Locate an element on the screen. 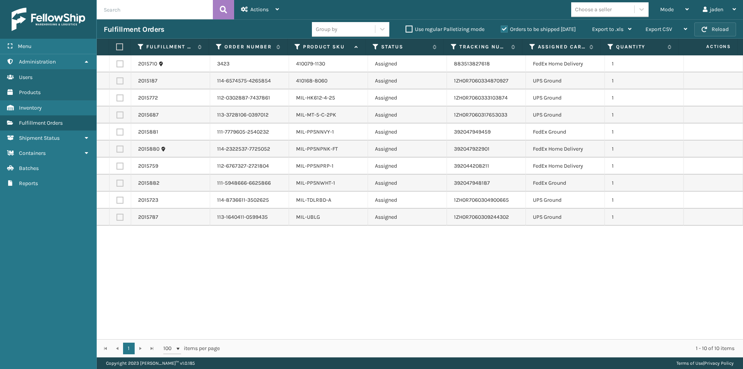 The height and width of the screenshot is (369, 743). img: logo is located at coordinates (48, 19).